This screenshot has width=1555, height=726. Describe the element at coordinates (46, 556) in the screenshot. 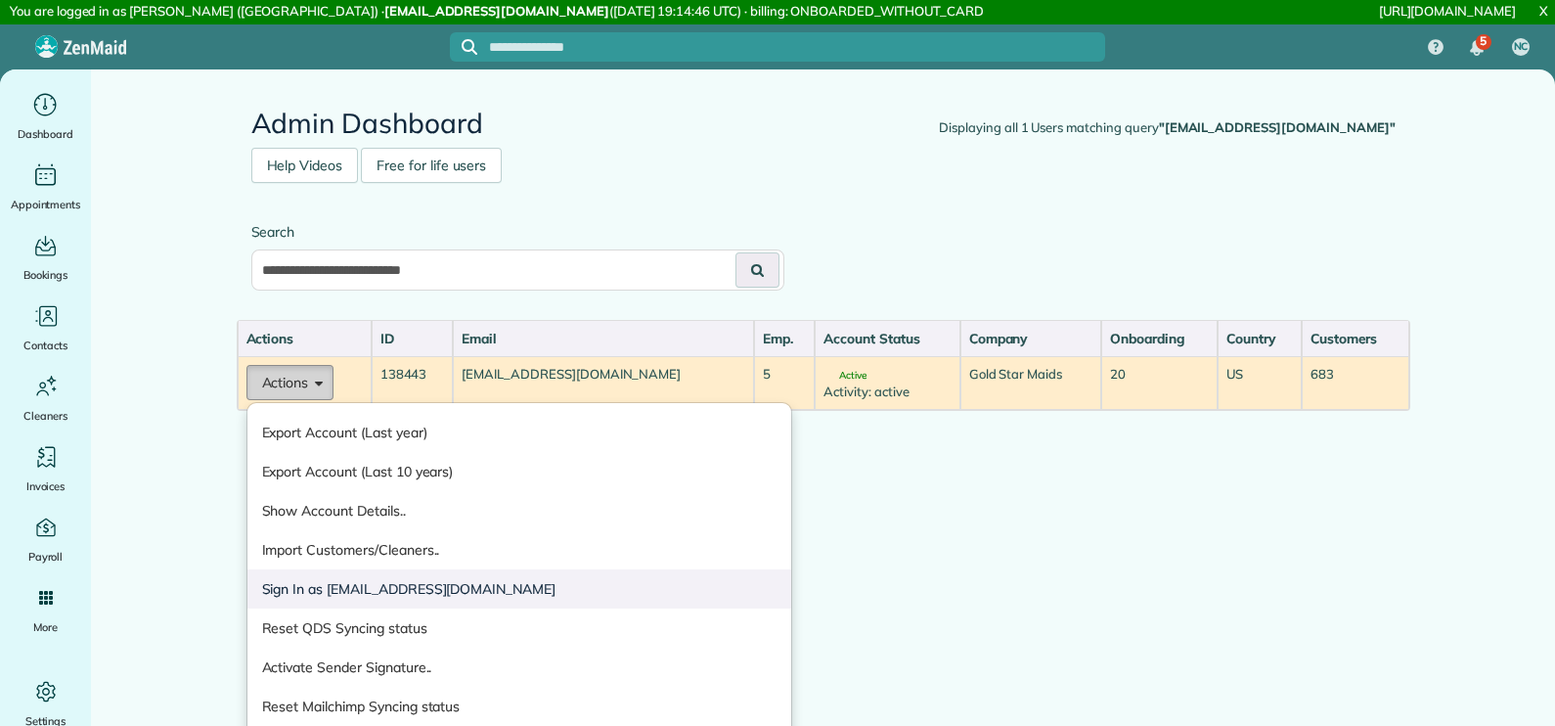

I see `span: Payroll` at that location.